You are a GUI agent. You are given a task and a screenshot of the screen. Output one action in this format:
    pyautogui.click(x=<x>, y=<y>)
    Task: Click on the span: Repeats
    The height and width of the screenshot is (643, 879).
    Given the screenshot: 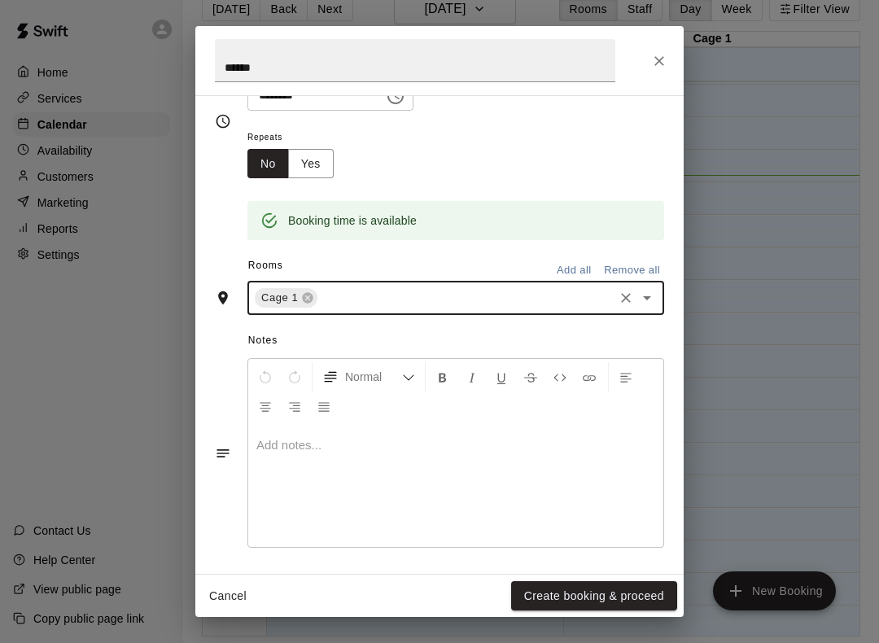 What is the action you would take?
    pyautogui.click(x=297, y=138)
    